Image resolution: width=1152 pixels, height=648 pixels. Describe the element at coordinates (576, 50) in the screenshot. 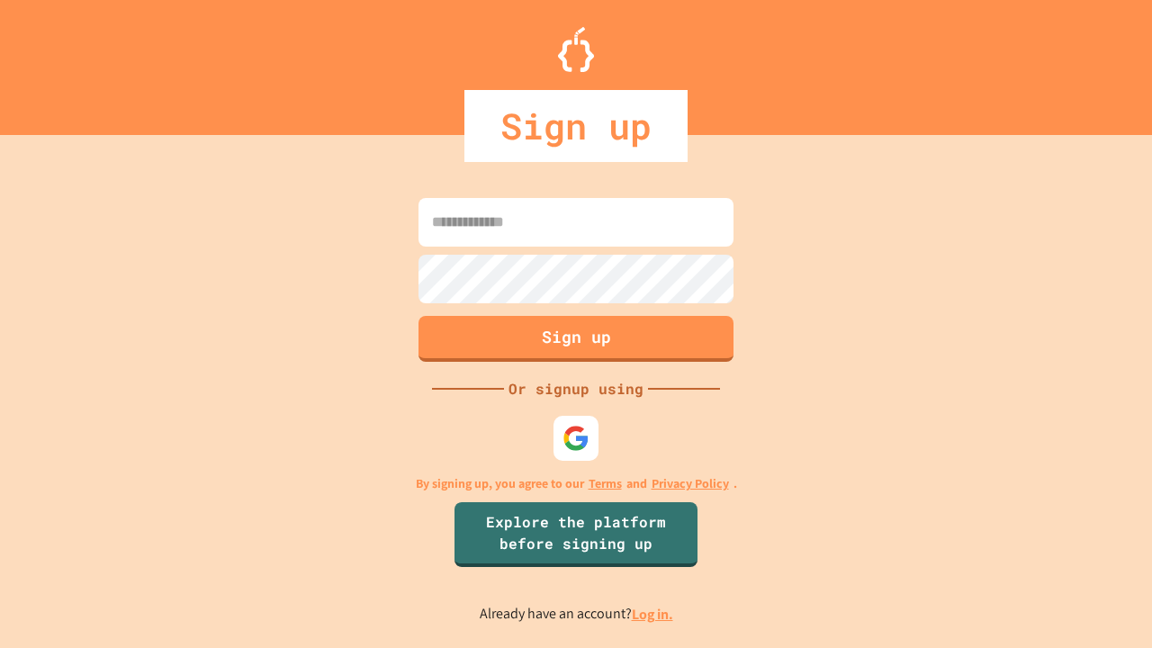

I see `img: Logo.svg` at that location.